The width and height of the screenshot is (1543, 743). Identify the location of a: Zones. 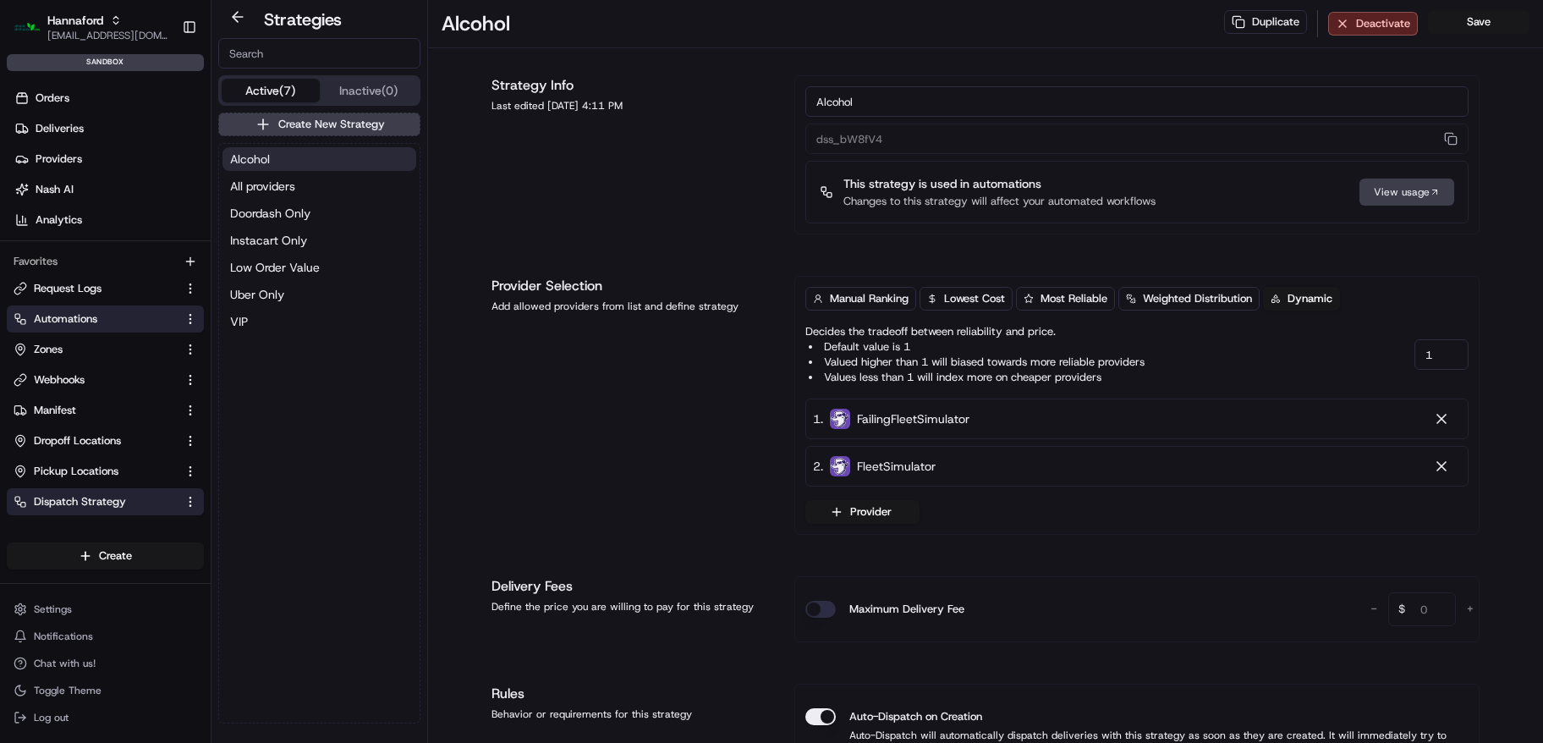
(95, 349).